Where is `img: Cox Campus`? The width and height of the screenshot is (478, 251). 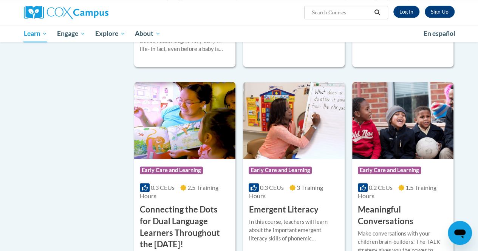
img: Cox Campus is located at coordinates (66, 12).